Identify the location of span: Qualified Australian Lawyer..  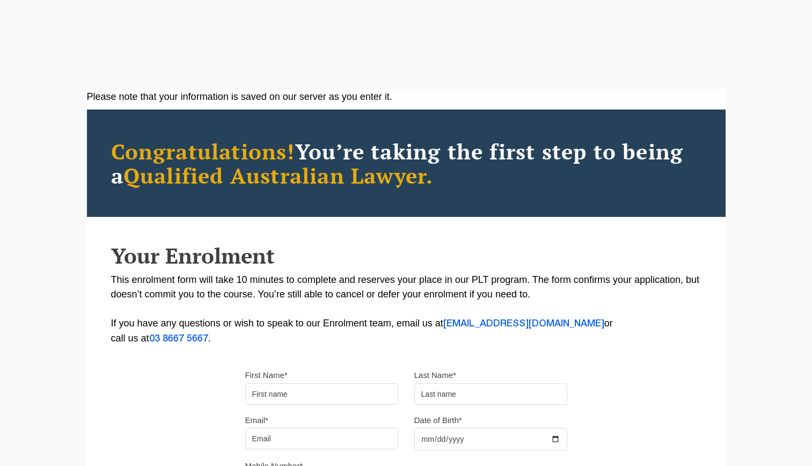
(278, 175).